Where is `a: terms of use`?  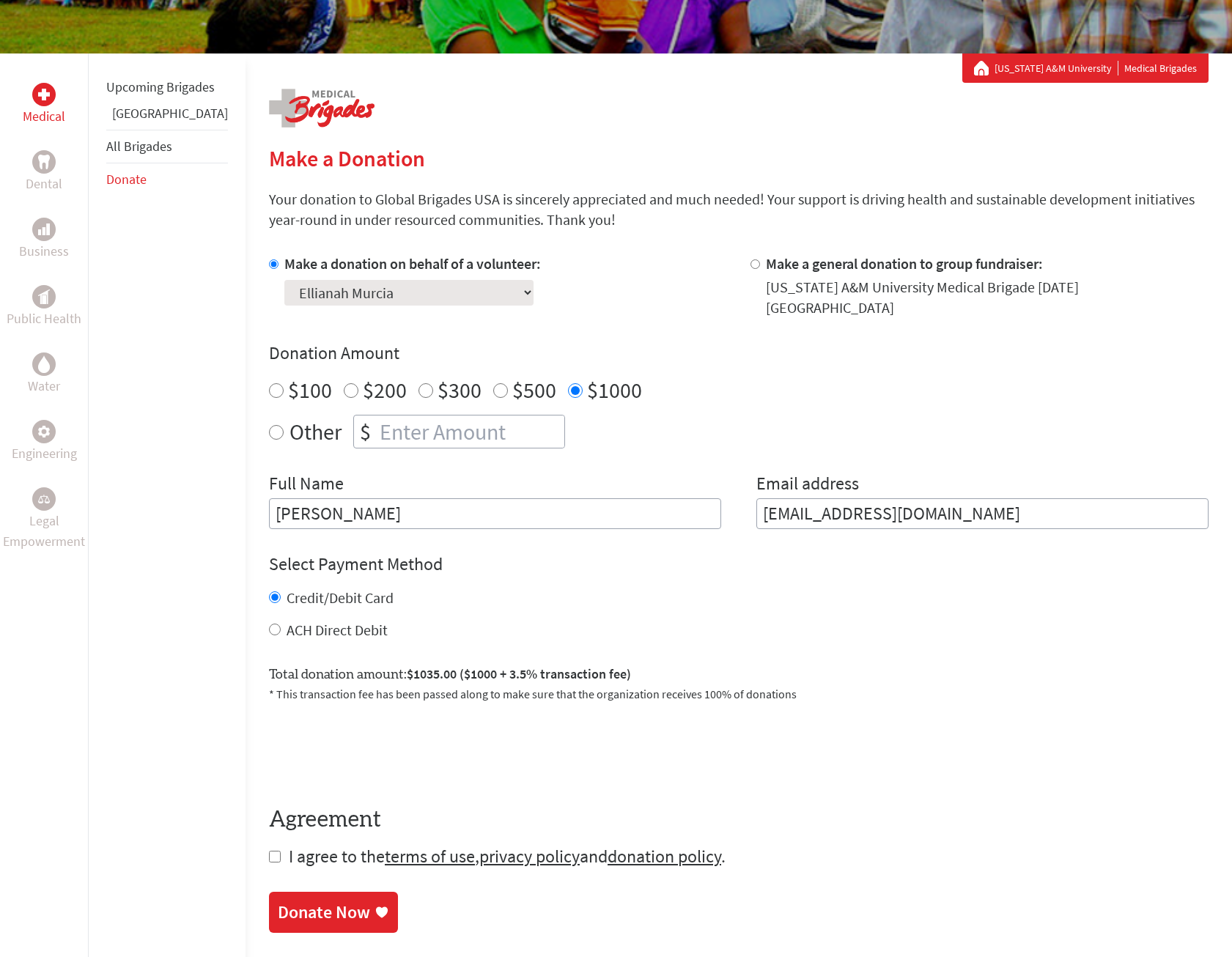
a: terms of use is located at coordinates (429, 856).